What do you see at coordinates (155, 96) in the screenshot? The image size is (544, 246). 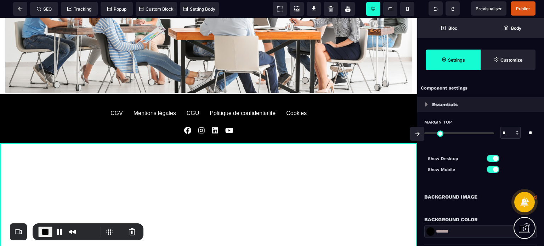 I see `div: Mentions légales` at bounding box center [155, 96].